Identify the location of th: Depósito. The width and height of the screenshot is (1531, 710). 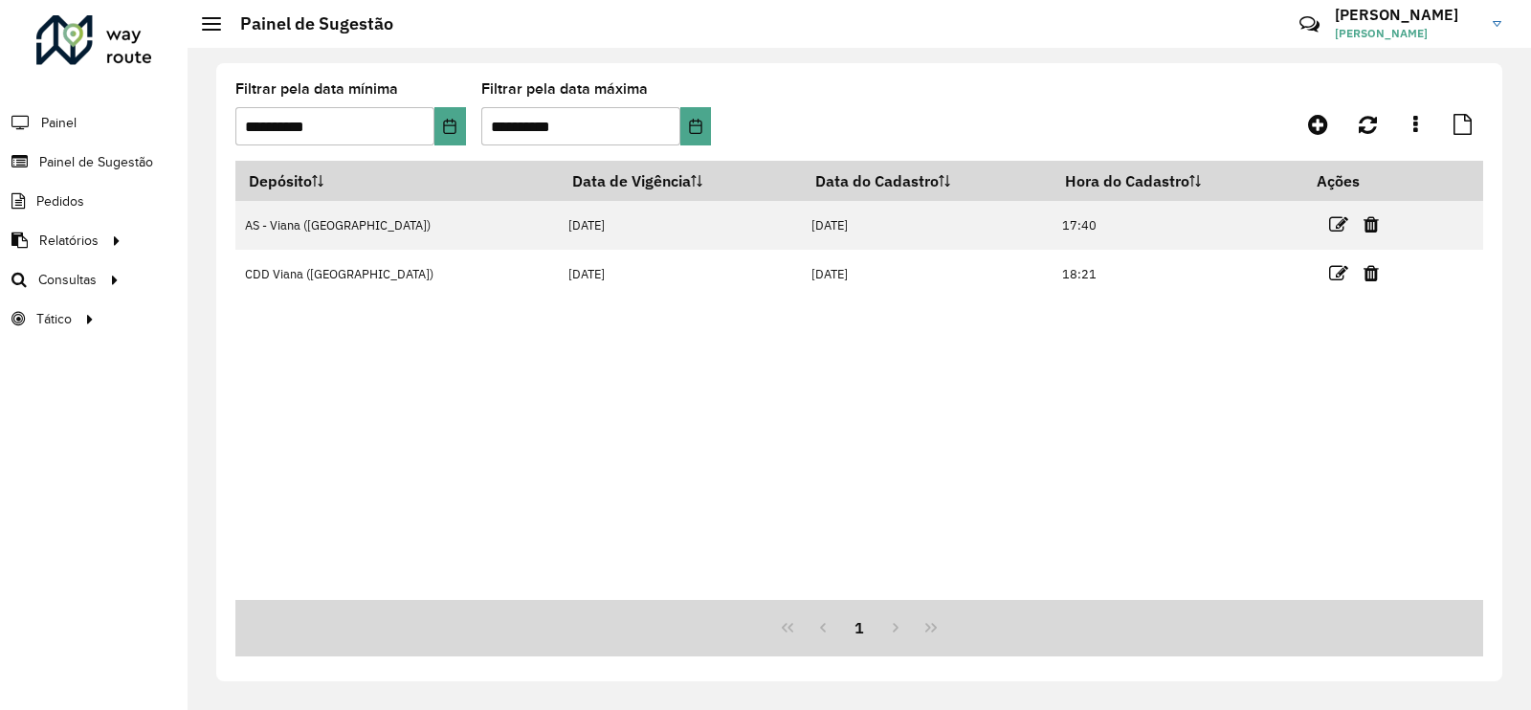
(397, 181).